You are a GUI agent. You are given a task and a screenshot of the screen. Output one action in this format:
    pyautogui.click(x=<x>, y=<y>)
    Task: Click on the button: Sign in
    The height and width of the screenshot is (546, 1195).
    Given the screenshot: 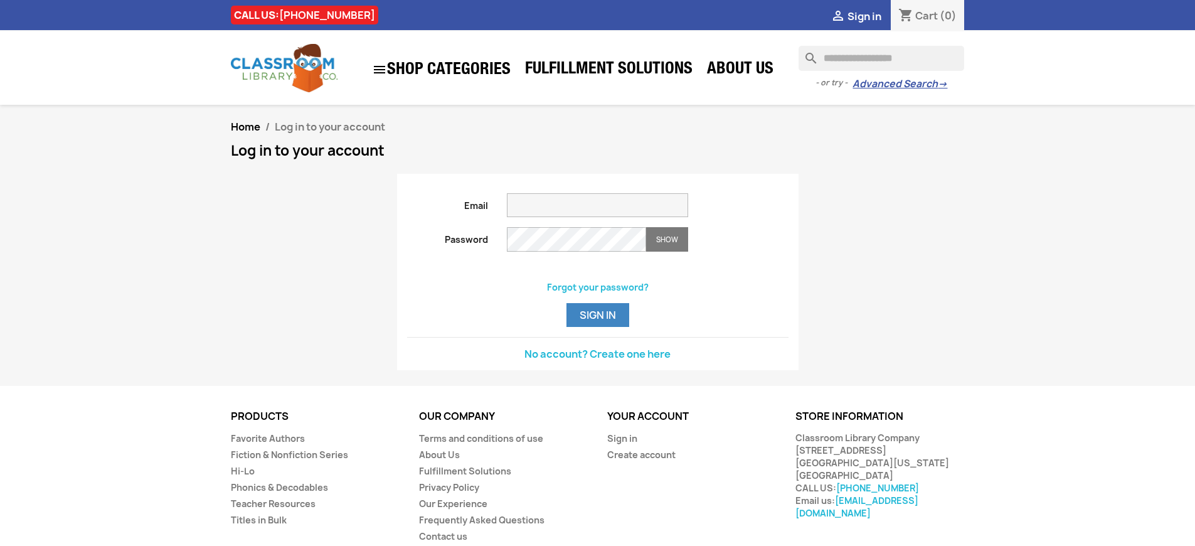 What is the action you would take?
    pyautogui.click(x=598, y=315)
    